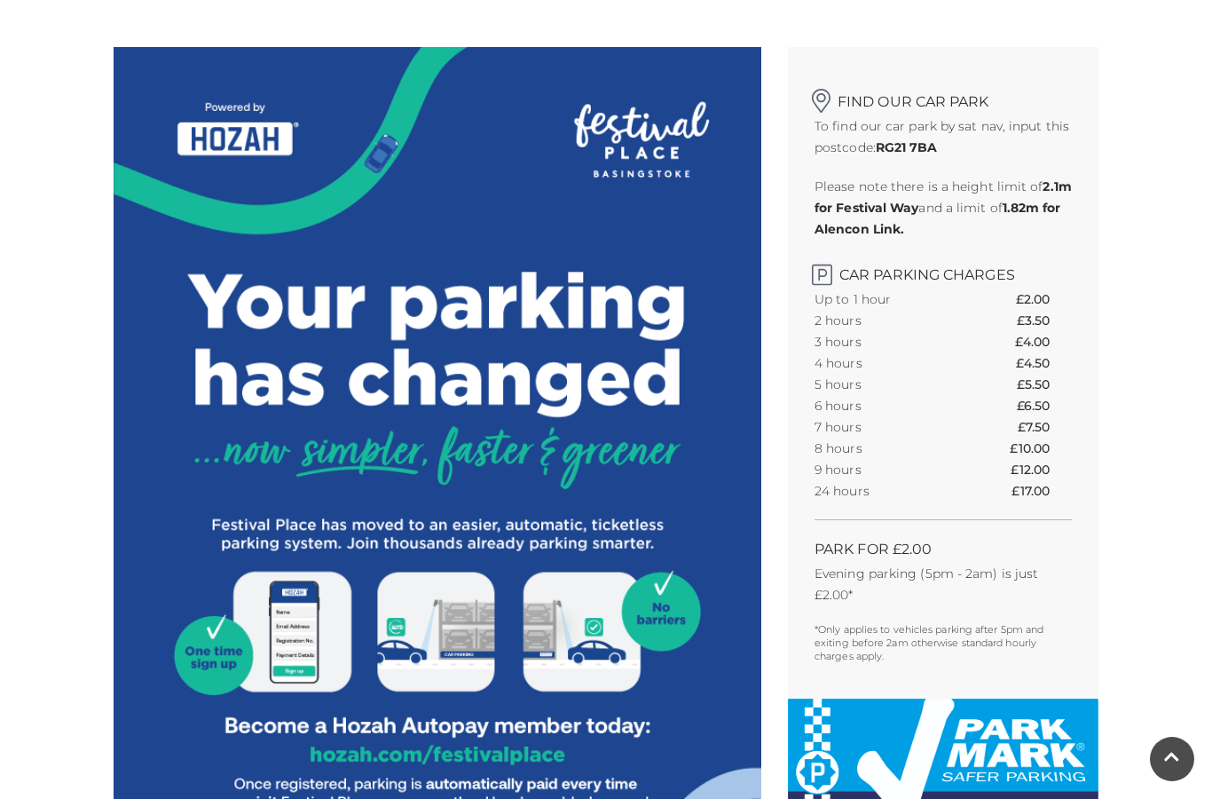 Image resolution: width=1212 pixels, height=799 pixels. I want to click on p: Please note there is a height limit of and a limit of, so click(943, 208).